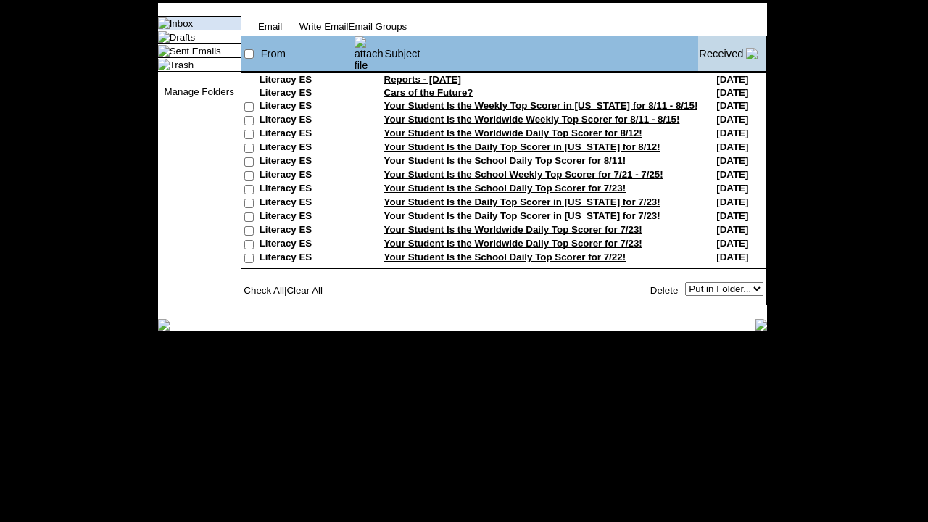 Image resolution: width=928 pixels, height=522 pixels. I want to click on a: From, so click(273, 54).